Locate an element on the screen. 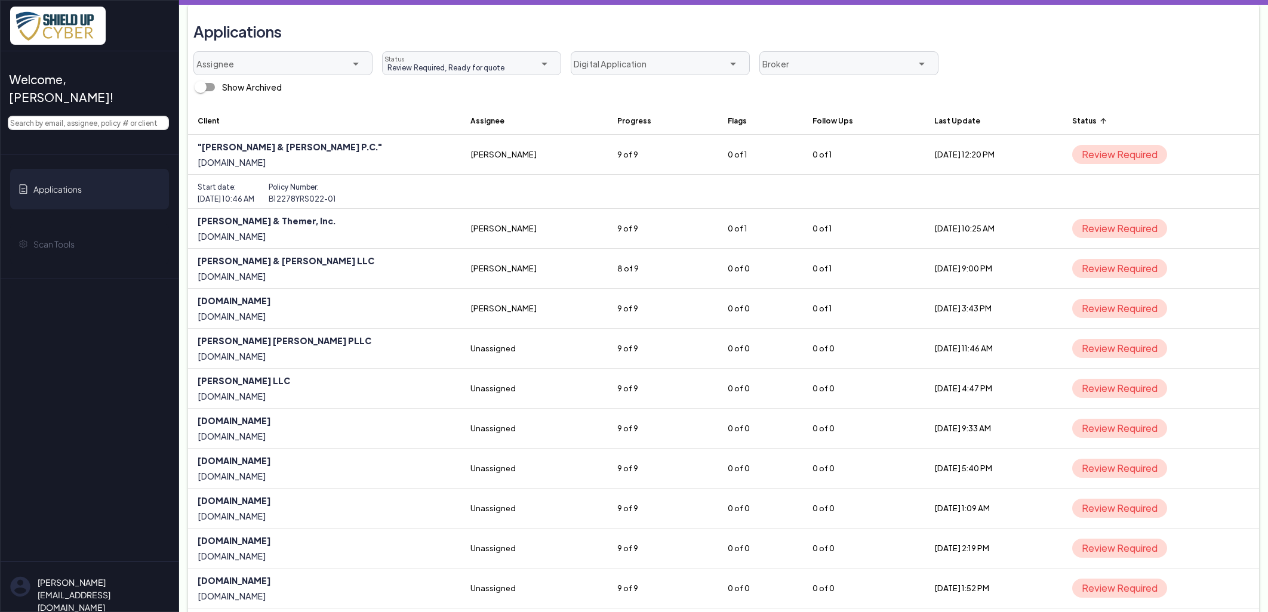 Image resolution: width=1268 pixels, height=612 pixels. span: Applications is located at coordinates (57, 189).